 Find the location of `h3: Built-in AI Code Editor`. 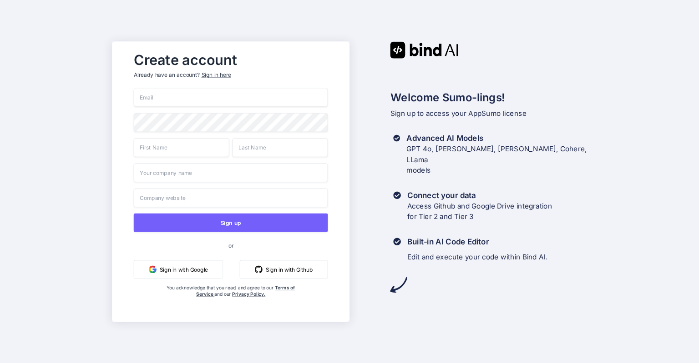

h3: Built-in AI Code Editor is located at coordinates (477, 241).